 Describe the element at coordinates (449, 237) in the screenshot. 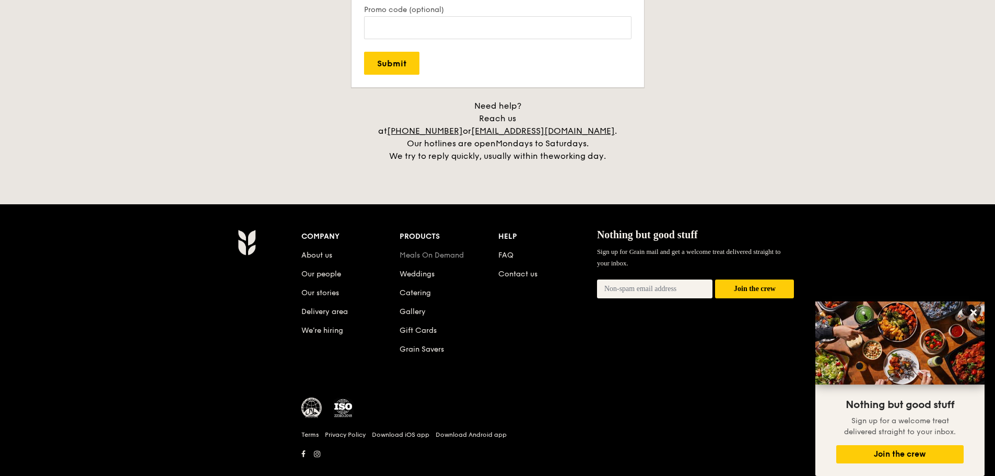

I see `div: Products` at that location.